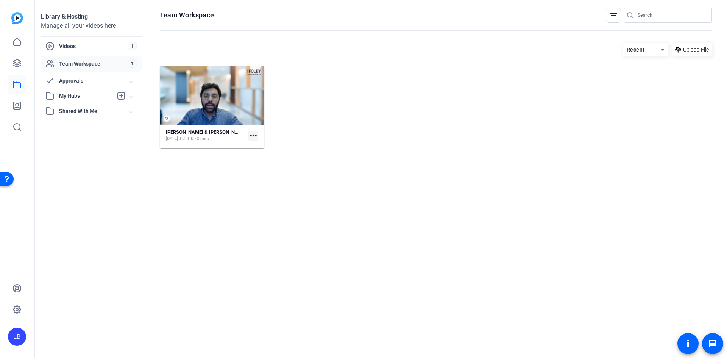 Image resolution: width=727 pixels, height=358 pixels. What do you see at coordinates (93, 46) in the screenshot?
I see `span: Videos` at bounding box center [93, 46].